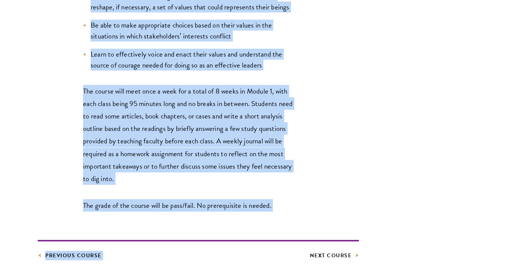 Image resolution: width=519 pixels, height=275 pixels. What do you see at coordinates (186, 60) in the screenshot?
I see `span: Learn to effectively voice and enact their values and understand the source of courage needed for...` at bounding box center [186, 60].